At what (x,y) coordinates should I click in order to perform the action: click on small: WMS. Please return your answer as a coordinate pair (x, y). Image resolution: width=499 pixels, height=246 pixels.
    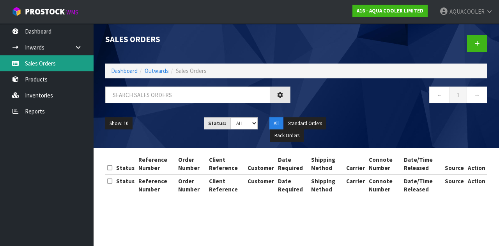
    Looking at the image, I should click on (72, 12).